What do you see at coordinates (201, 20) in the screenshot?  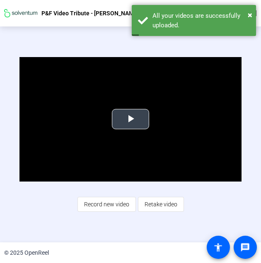 I see `div: All your videos are successfully uploaded.` at bounding box center [201, 20].